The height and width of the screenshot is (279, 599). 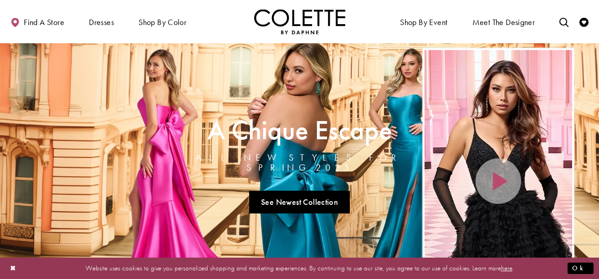 I want to click on p: Website uses cookies to give you personalized shopping and marketing experiences. By continuing t..., so click(x=299, y=268).